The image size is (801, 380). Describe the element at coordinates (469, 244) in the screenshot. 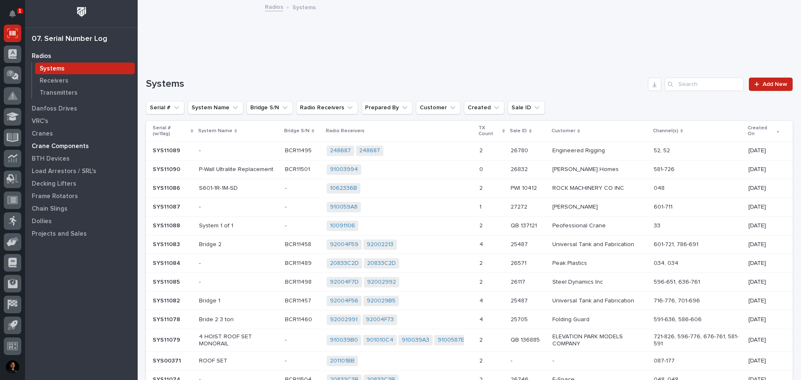

I see `tr: SYS11083SYS11083 Bridge 2BCR11458BCR11458 92004F59 92002213 44 2548725487 Universal Tank and Fabr...` at that location.